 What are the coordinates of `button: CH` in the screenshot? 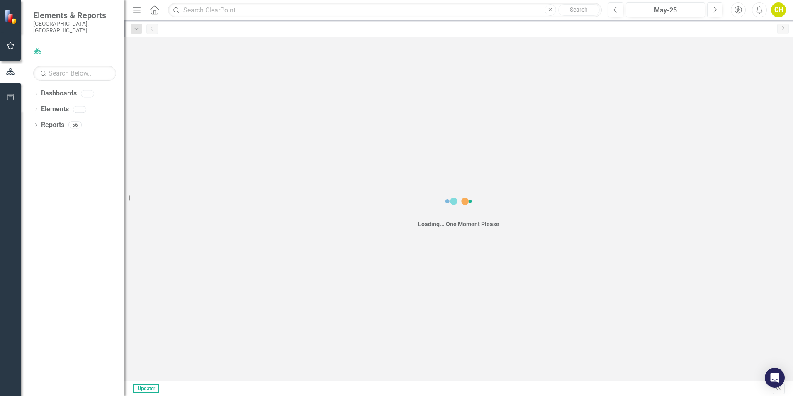 It's located at (779, 10).